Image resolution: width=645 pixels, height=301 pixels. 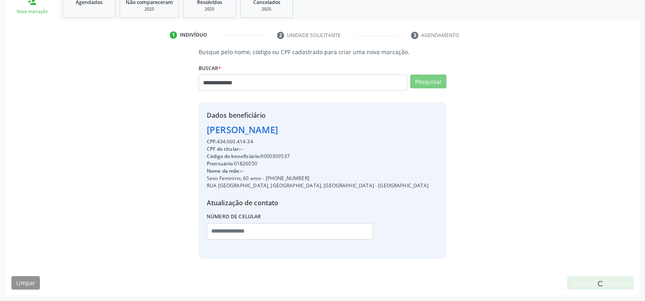 What do you see at coordinates (317, 156) in the screenshot?
I see `div: 9000309537` at bounding box center [317, 156].